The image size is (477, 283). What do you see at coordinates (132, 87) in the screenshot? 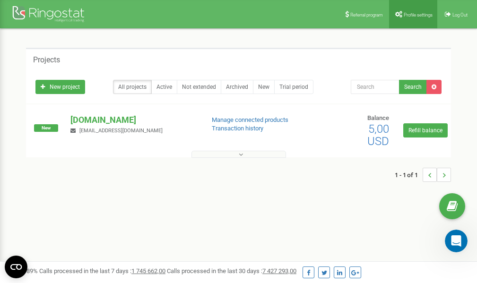
I see `a: All projects` at bounding box center [132, 87].